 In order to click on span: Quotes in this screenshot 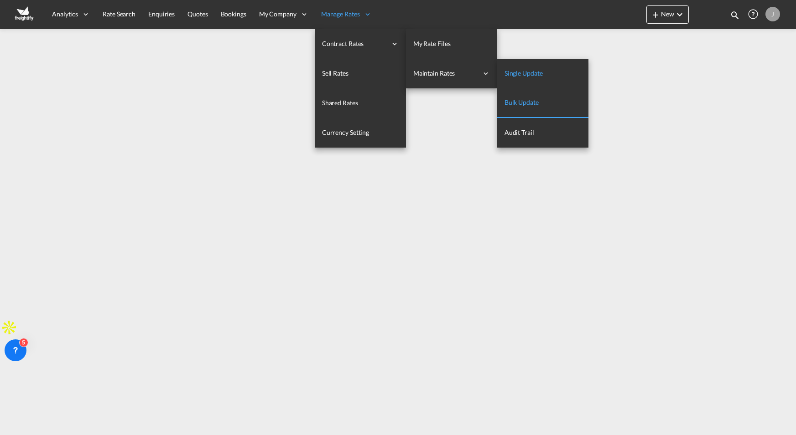, I will do `click(197, 14)`.